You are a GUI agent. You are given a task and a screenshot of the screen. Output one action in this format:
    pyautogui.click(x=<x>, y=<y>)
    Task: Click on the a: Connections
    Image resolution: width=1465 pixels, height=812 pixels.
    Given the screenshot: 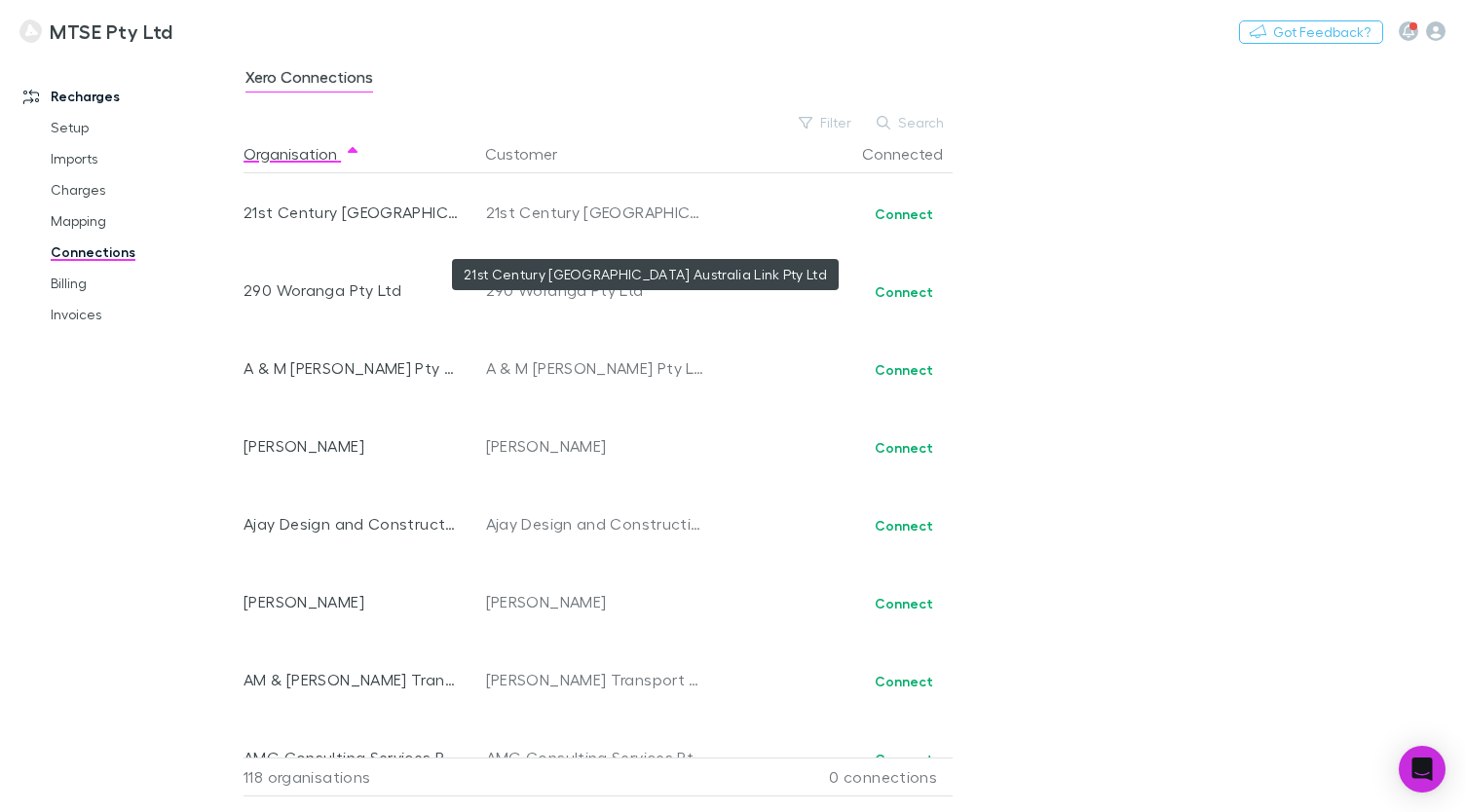 What is the action you would take?
    pyautogui.click(x=136, y=253)
    